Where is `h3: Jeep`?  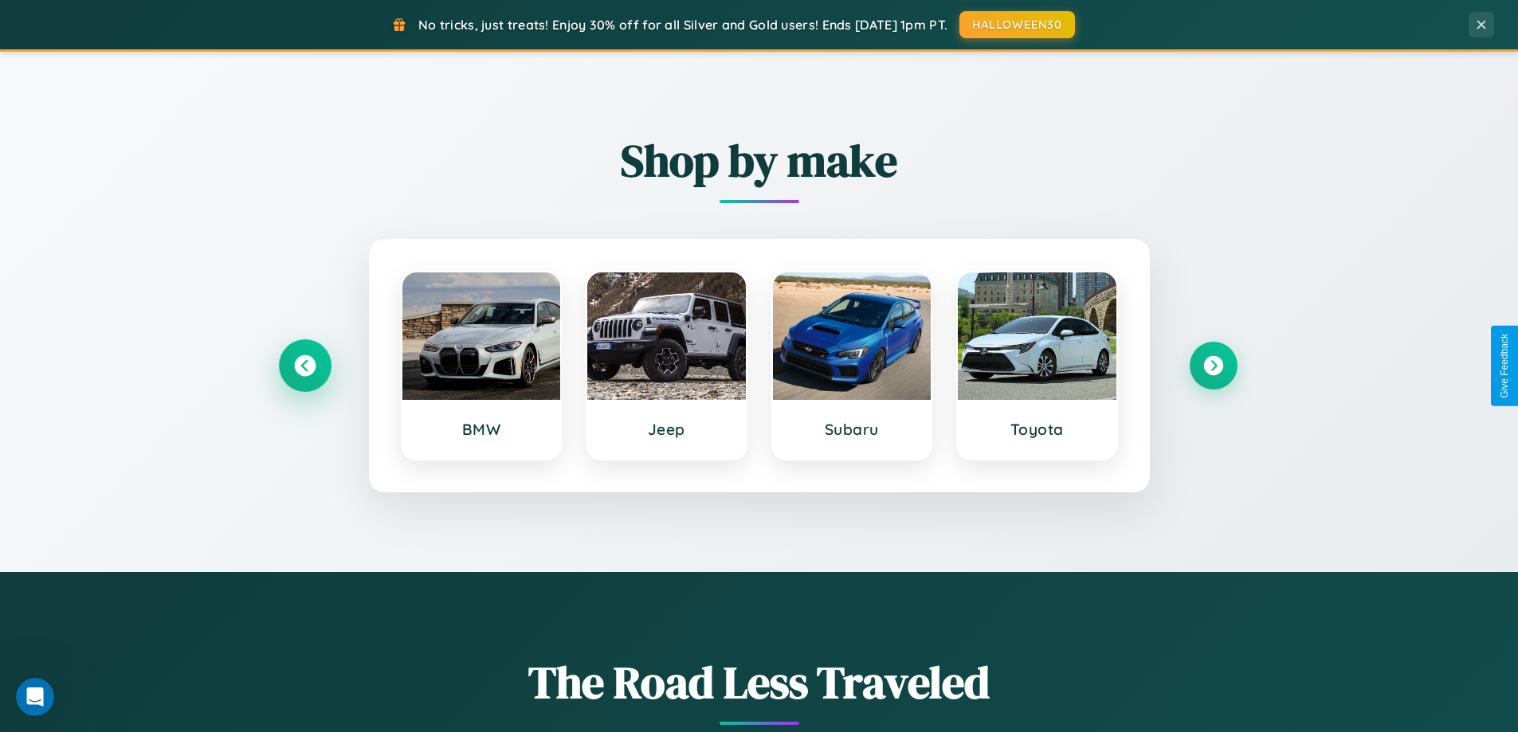
h3: Jeep is located at coordinates (666, 430).